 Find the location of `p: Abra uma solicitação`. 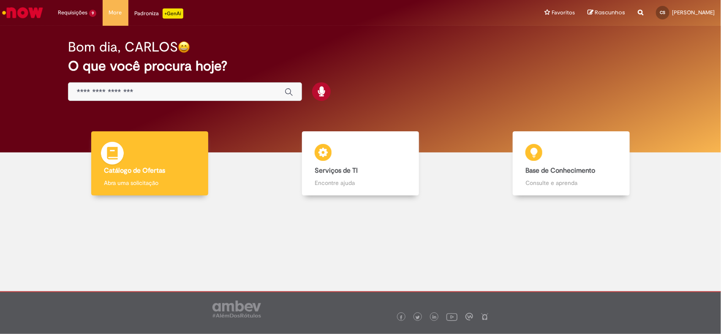

p: Abra uma solicitação is located at coordinates (149, 183).